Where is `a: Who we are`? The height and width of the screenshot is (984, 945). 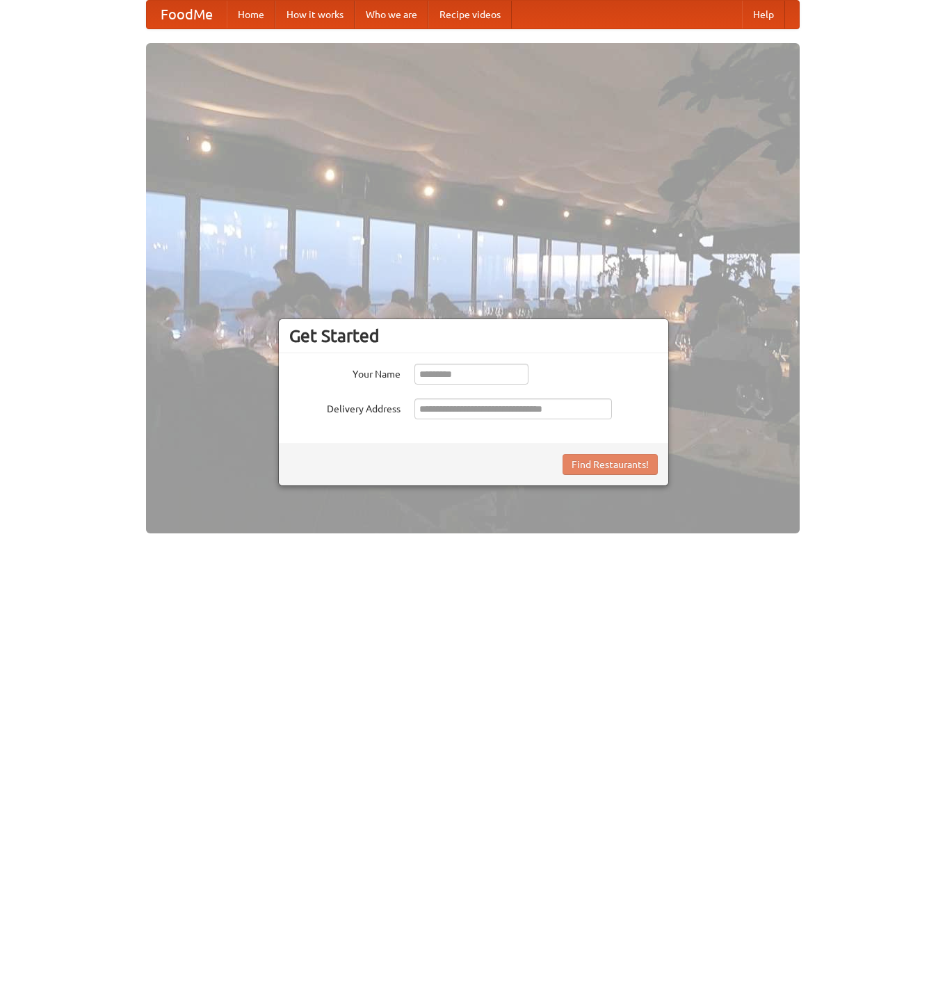 a: Who we are is located at coordinates (392, 15).